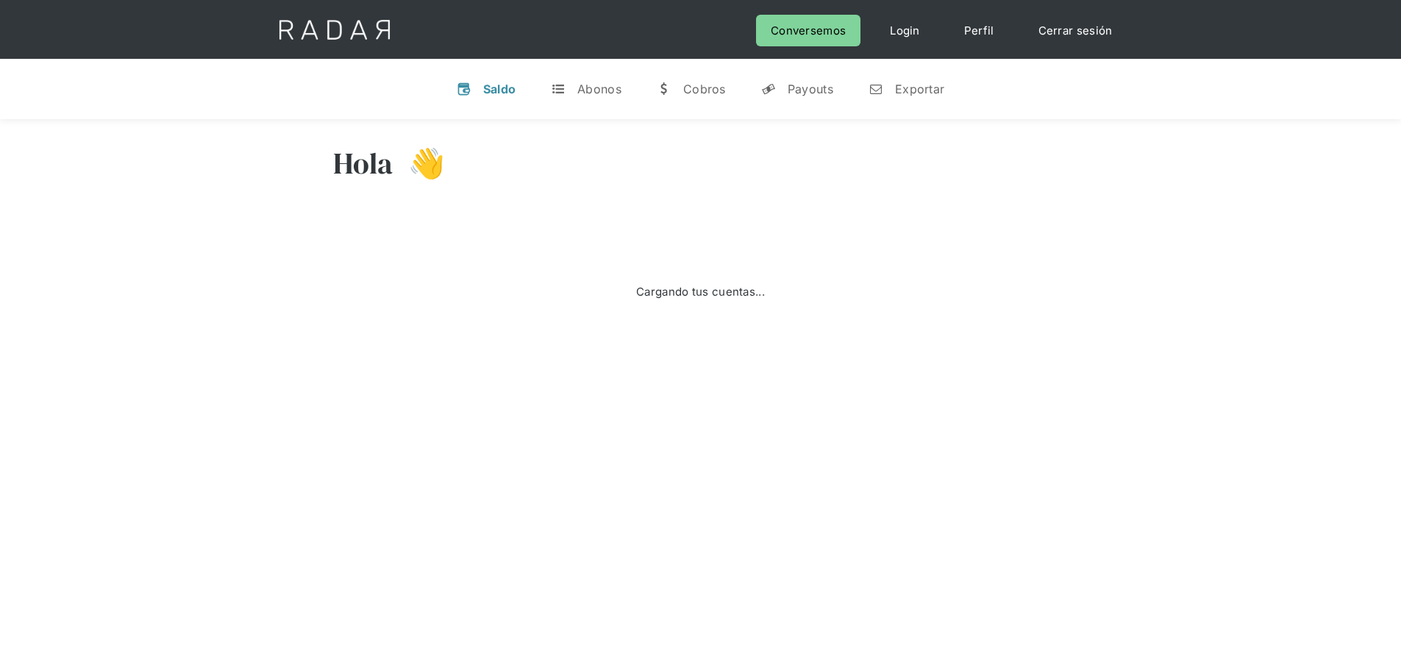 This screenshot has height=670, width=1401. I want to click on a: Cerrar sesión, so click(1075, 30).